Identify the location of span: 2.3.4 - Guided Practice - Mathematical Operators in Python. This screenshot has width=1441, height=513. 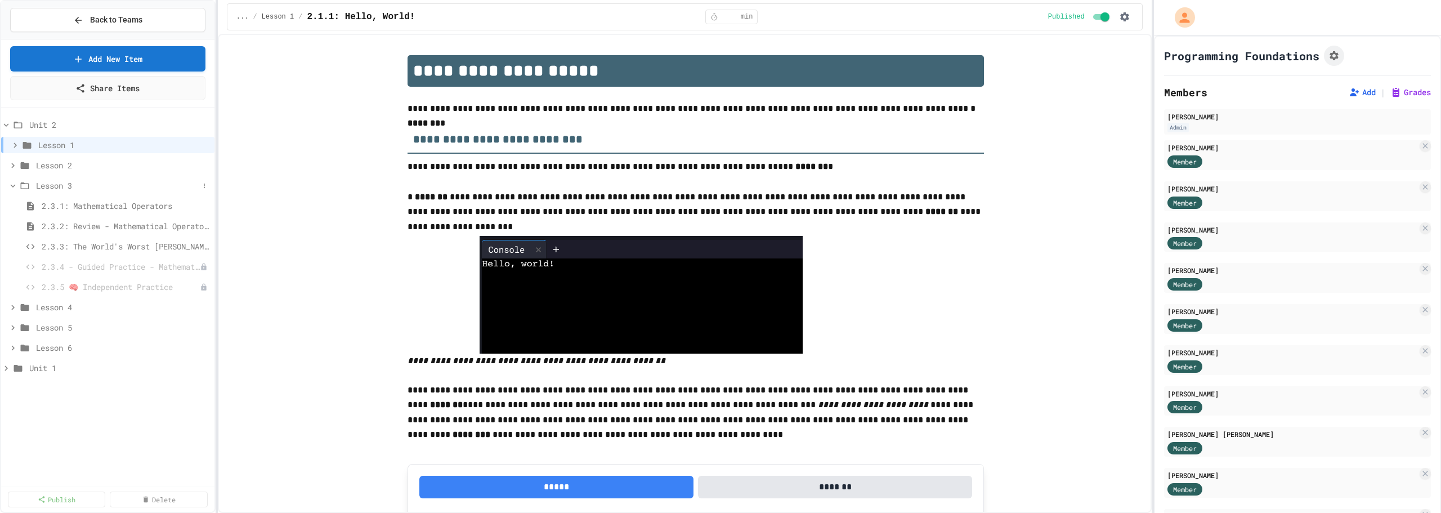
(120, 266).